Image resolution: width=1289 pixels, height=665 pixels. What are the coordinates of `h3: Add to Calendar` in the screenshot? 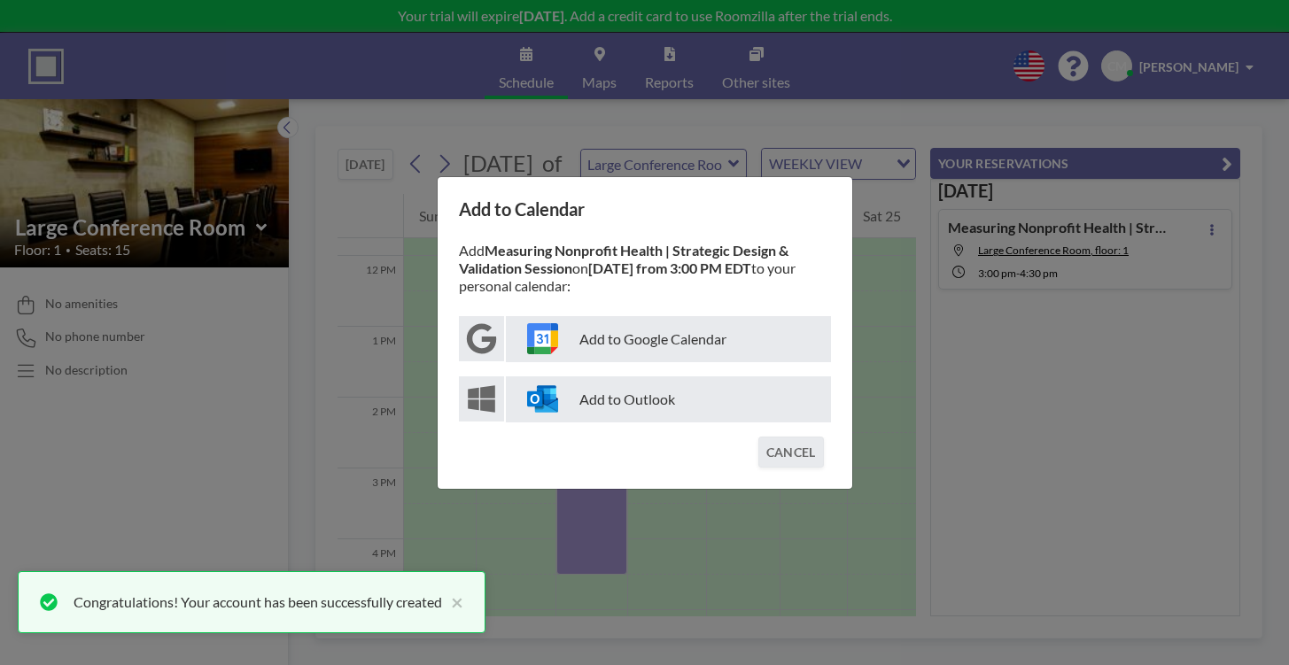 It's located at (645, 209).